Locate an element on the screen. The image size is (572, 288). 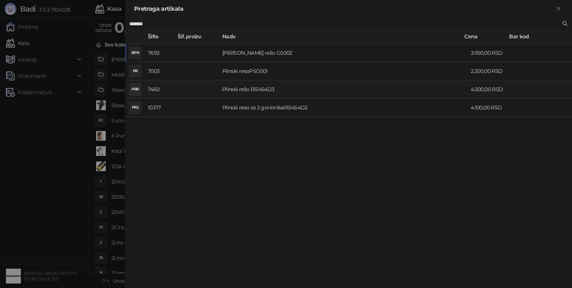
td: Plinski rešo R51454D3 is located at coordinates (343, 89).